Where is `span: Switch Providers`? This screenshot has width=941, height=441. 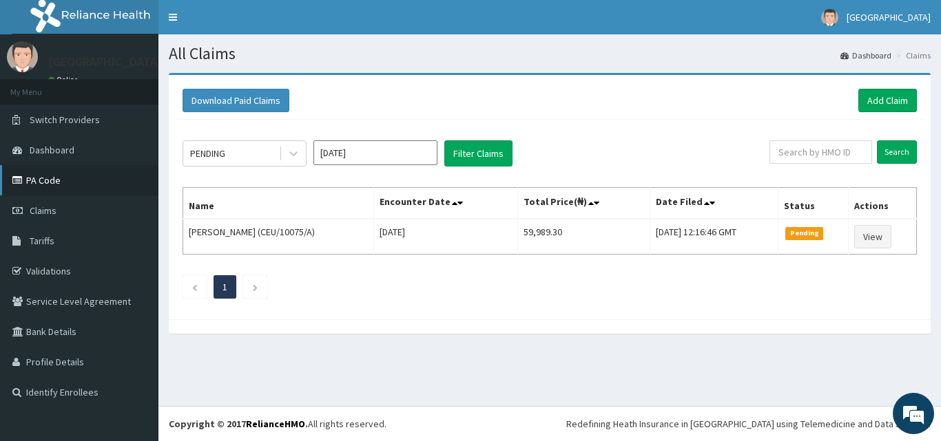 span: Switch Providers is located at coordinates (65, 120).